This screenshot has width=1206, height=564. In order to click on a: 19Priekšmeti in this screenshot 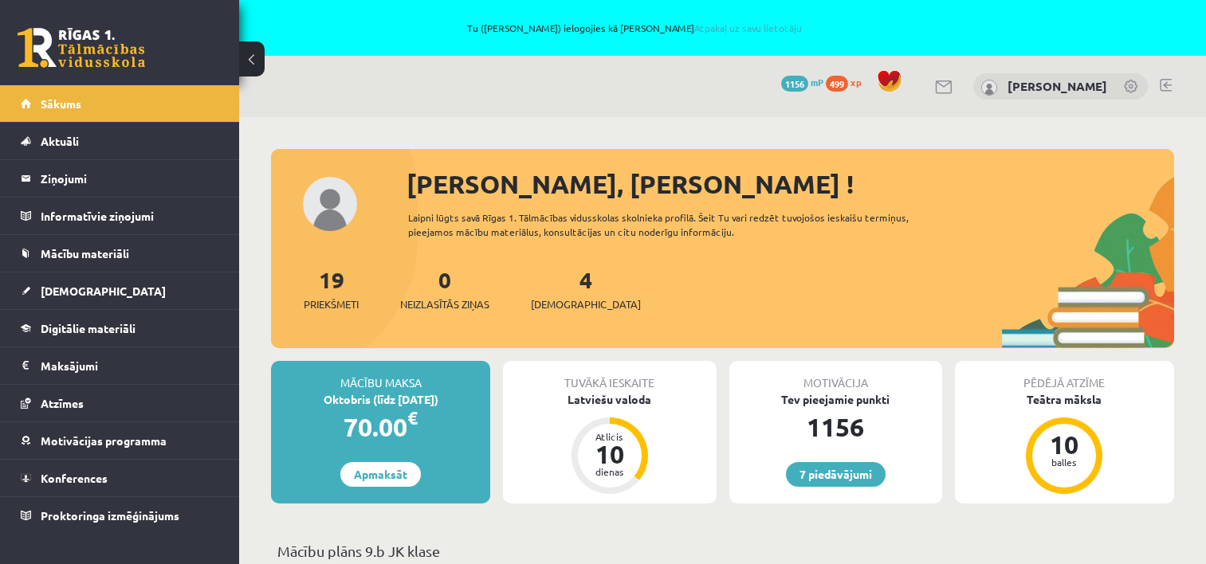, I will do `click(331, 288)`.